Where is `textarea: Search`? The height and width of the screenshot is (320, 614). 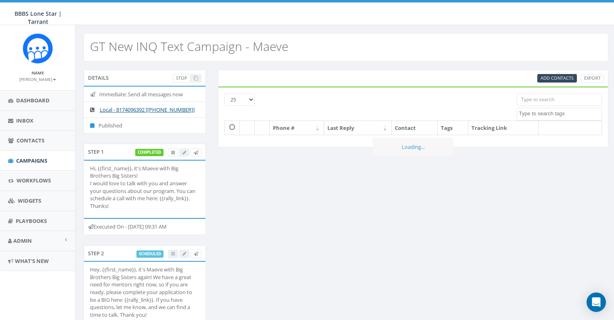 textarea: Search is located at coordinates (561, 114).